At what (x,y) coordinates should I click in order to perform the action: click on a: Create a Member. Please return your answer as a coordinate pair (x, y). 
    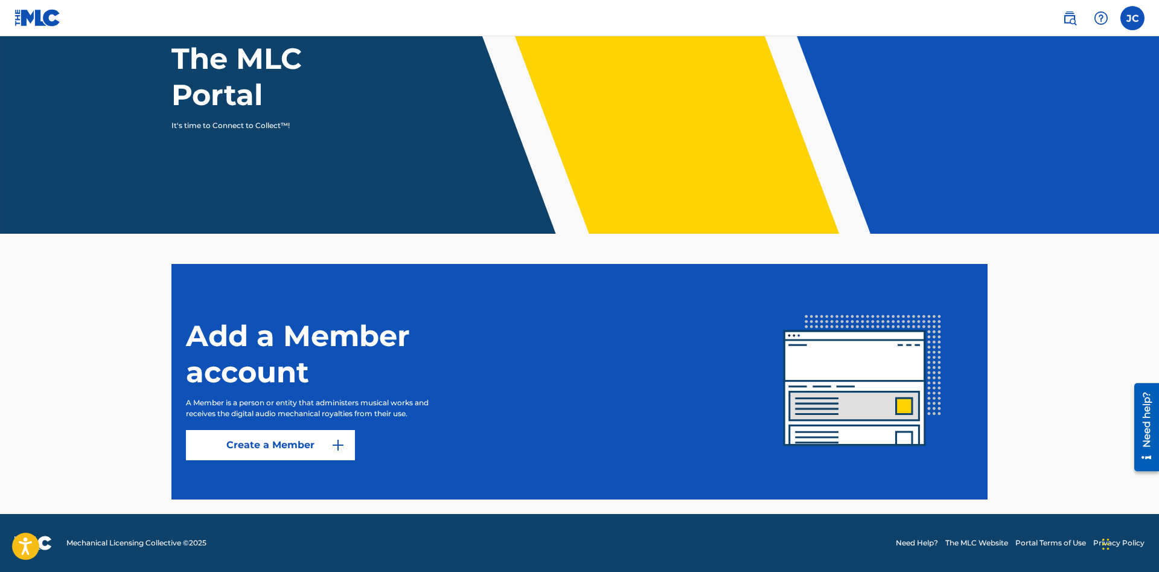
    Looking at the image, I should click on (270, 445).